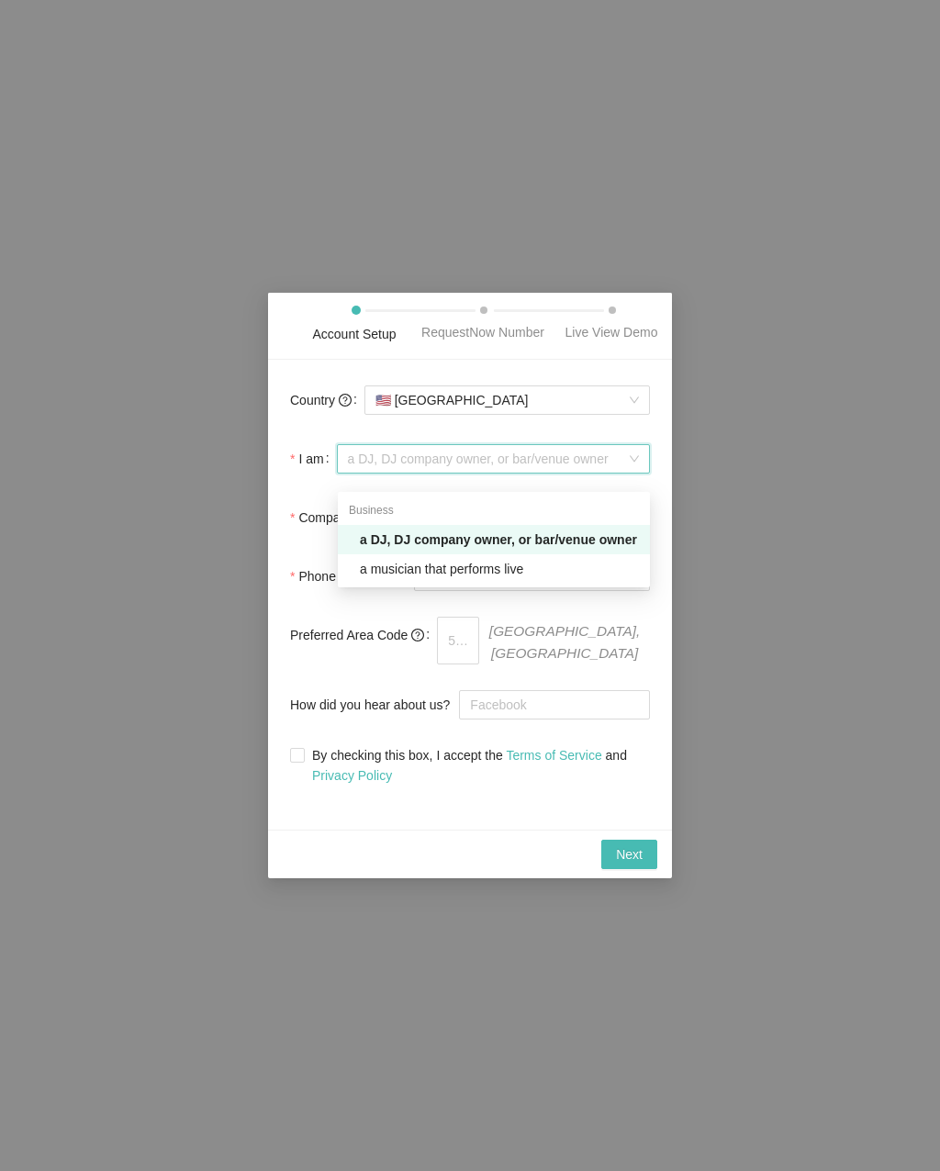 The height and width of the screenshot is (1171, 940). Describe the element at coordinates (629, 855) in the screenshot. I see `span: Next` at that location.